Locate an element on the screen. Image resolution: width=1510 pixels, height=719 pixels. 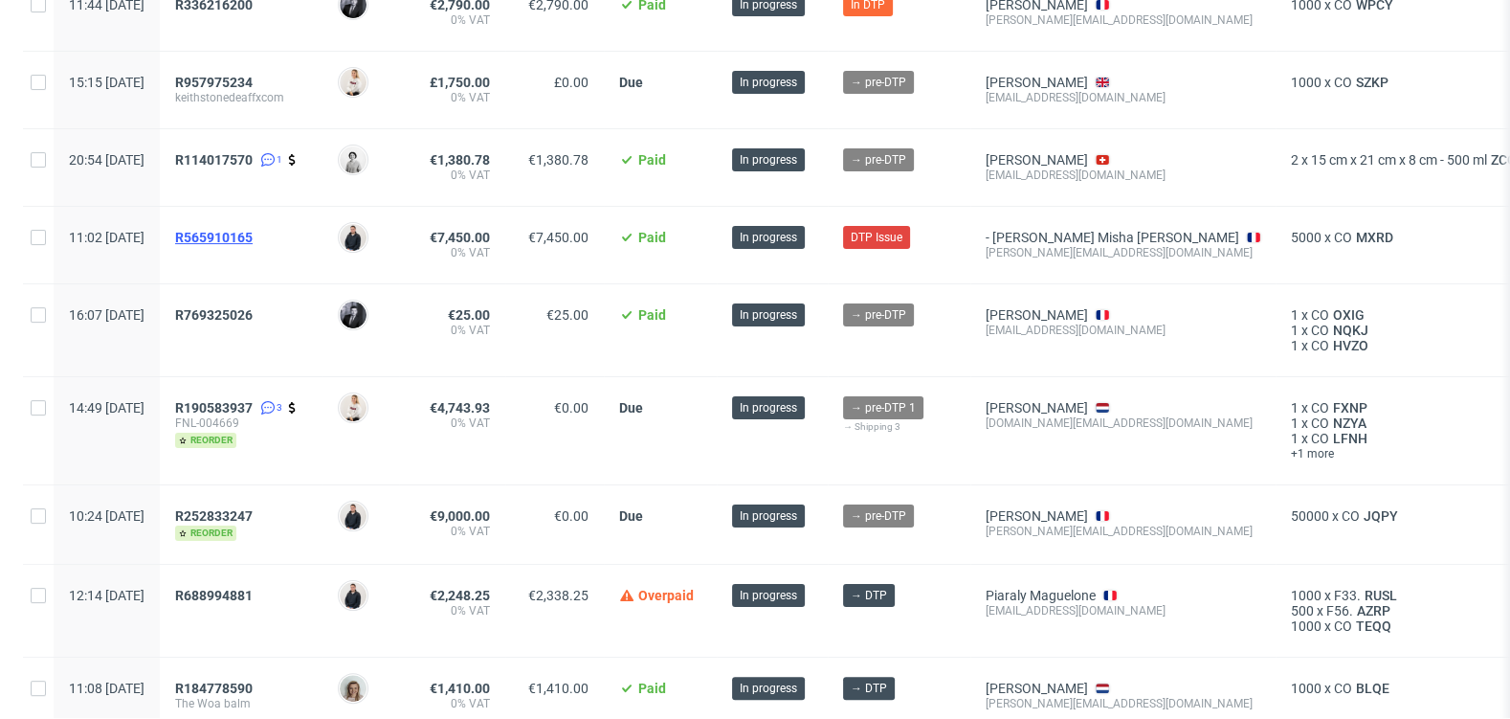
a: R565910165 is located at coordinates (215, 237).